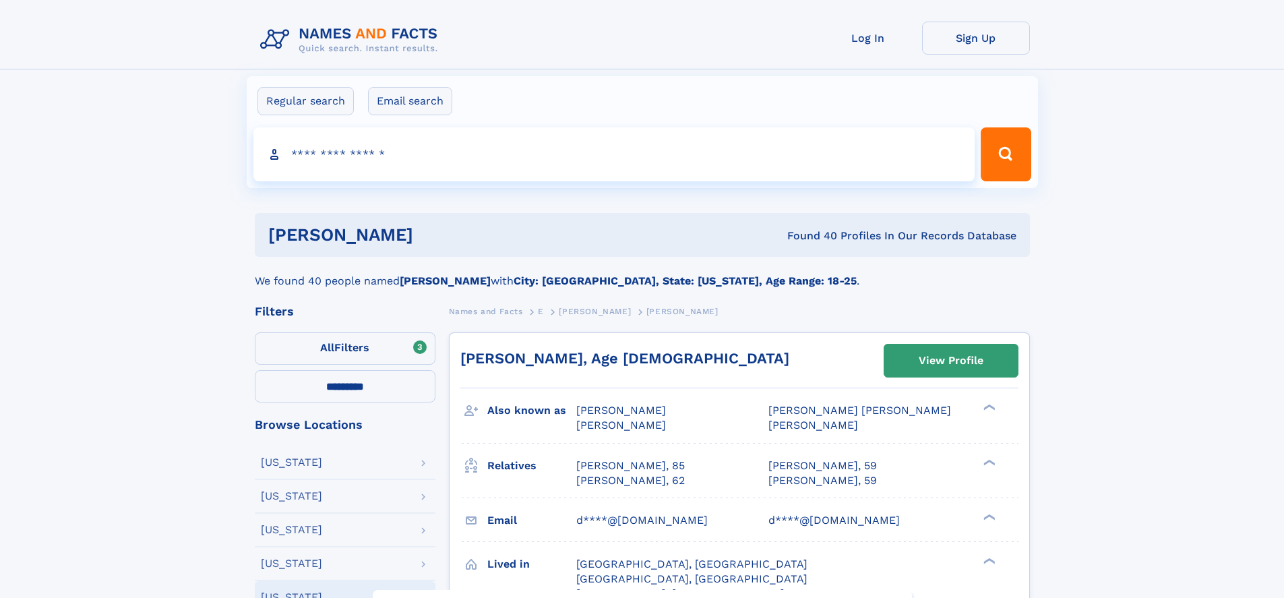 The width and height of the screenshot is (1284, 598). What do you see at coordinates (951, 361) in the screenshot?
I see `div: View Profile` at bounding box center [951, 361].